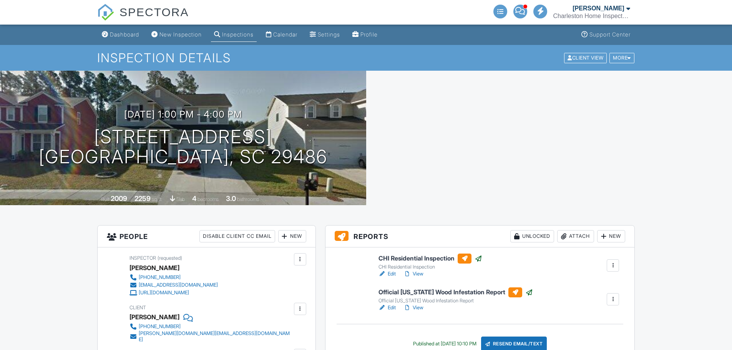 This screenshot has height=350, width=732. I want to click on div: Disable Client CC Email, so click(237, 236).